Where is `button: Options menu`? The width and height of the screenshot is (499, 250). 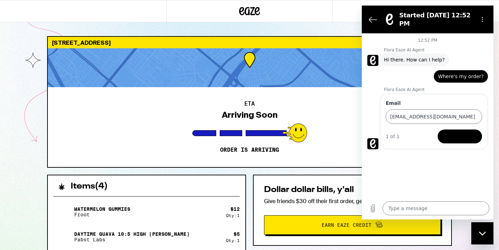
button: Options menu is located at coordinates (121, 14).